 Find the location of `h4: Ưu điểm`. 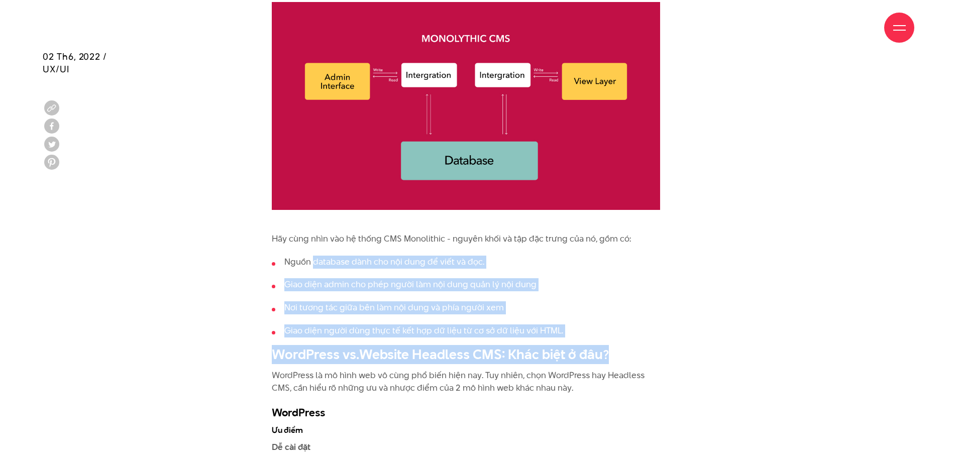

h4: Ưu điểm is located at coordinates (466, 431).